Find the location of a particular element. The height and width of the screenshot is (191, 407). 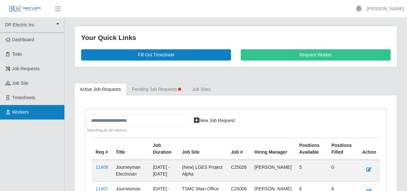

span: job site is located at coordinates (20, 83).